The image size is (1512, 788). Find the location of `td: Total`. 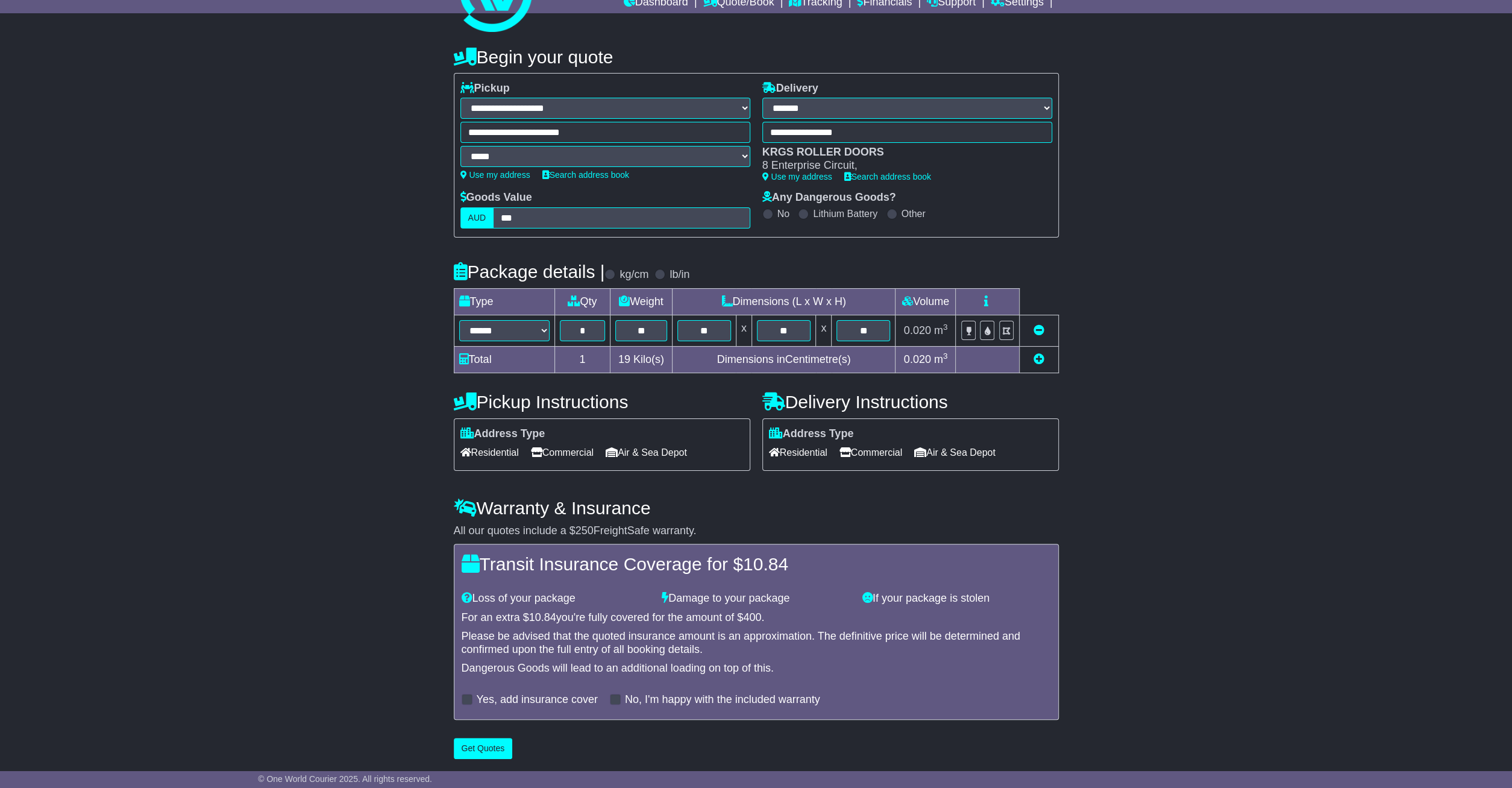

td: Total is located at coordinates (504, 360).